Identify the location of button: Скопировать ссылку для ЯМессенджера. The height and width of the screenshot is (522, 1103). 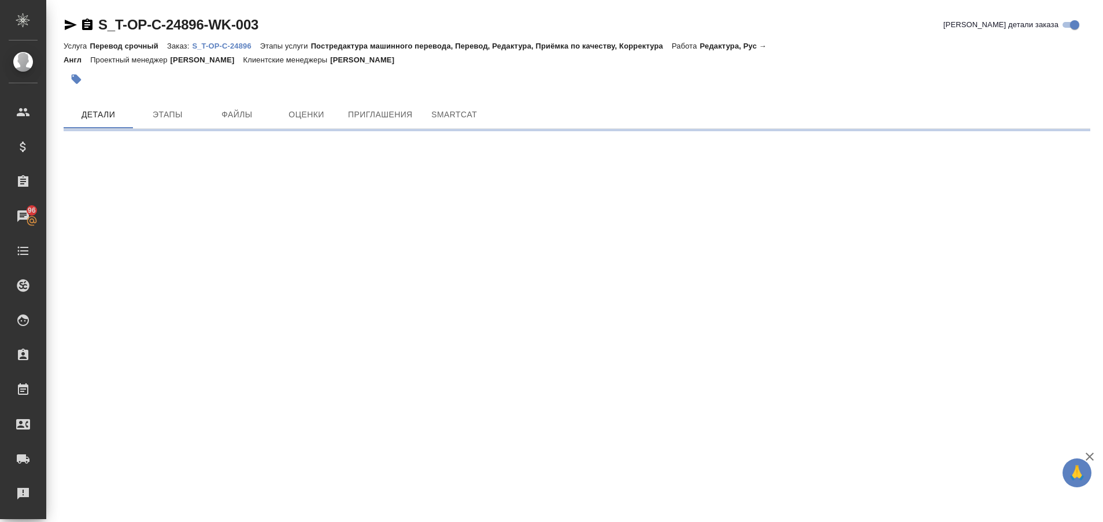
(71, 25).